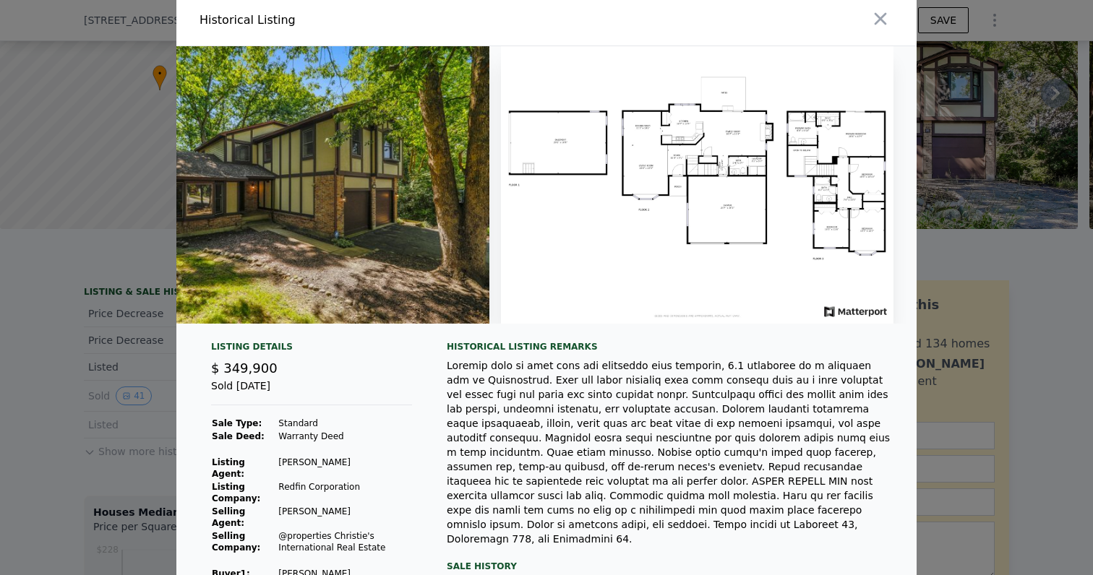  I want to click on strong: Sale Type:, so click(236, 424).